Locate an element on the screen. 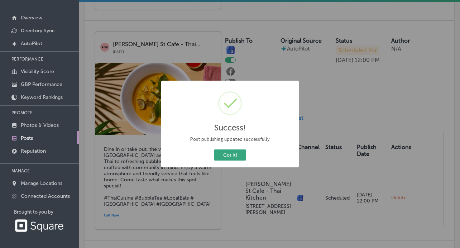 This screenshot has width=460, height=248. p: GBP Performance is located at coordinates (42, 84).